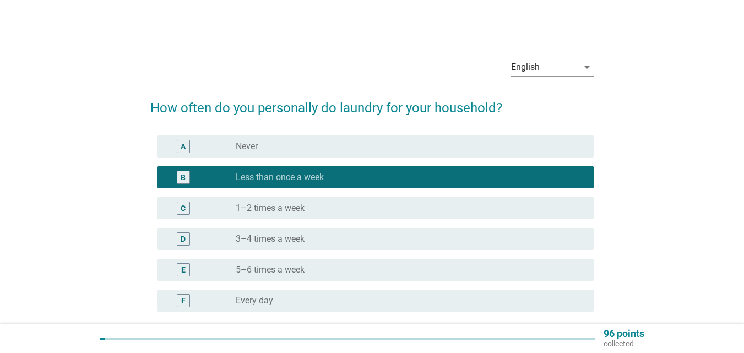 Image resolution: width=744 pixels, height=353 pixels. I want to click on h2: How often do you personally do laundry for your household?, so click(372, 102).